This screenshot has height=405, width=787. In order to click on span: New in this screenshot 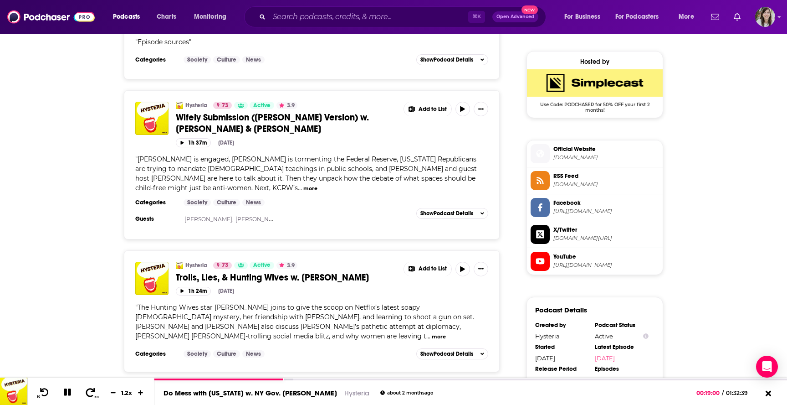, I will do `click(530, 10)`.